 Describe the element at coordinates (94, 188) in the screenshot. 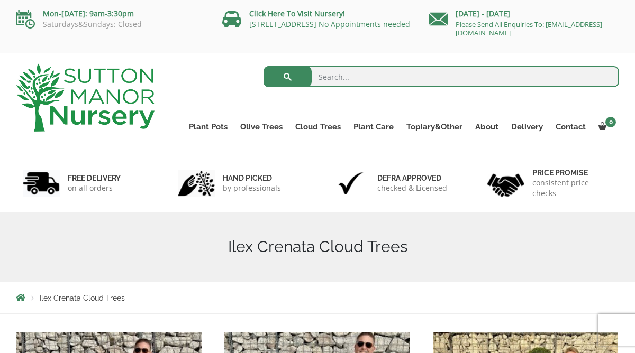

I see `p: on all orders` at that location.